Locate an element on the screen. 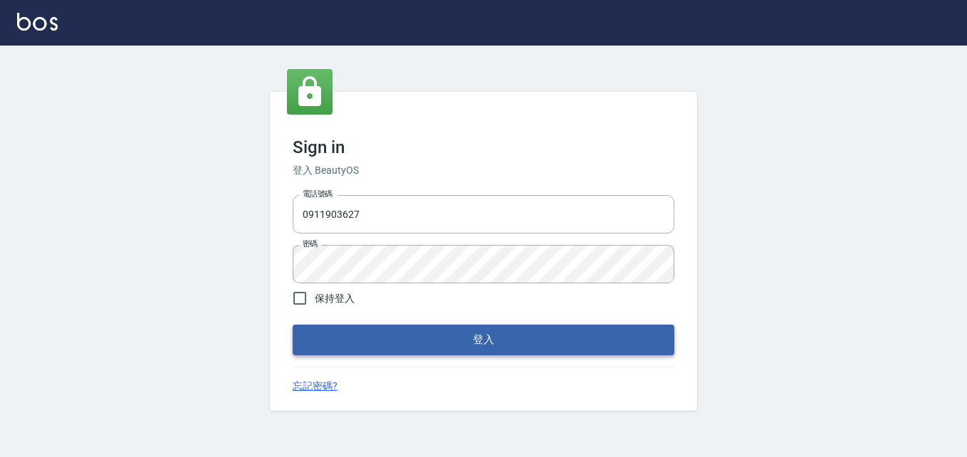 This screenshot has height=457, width=967. img: Logo is located at coordinates (37, 21).